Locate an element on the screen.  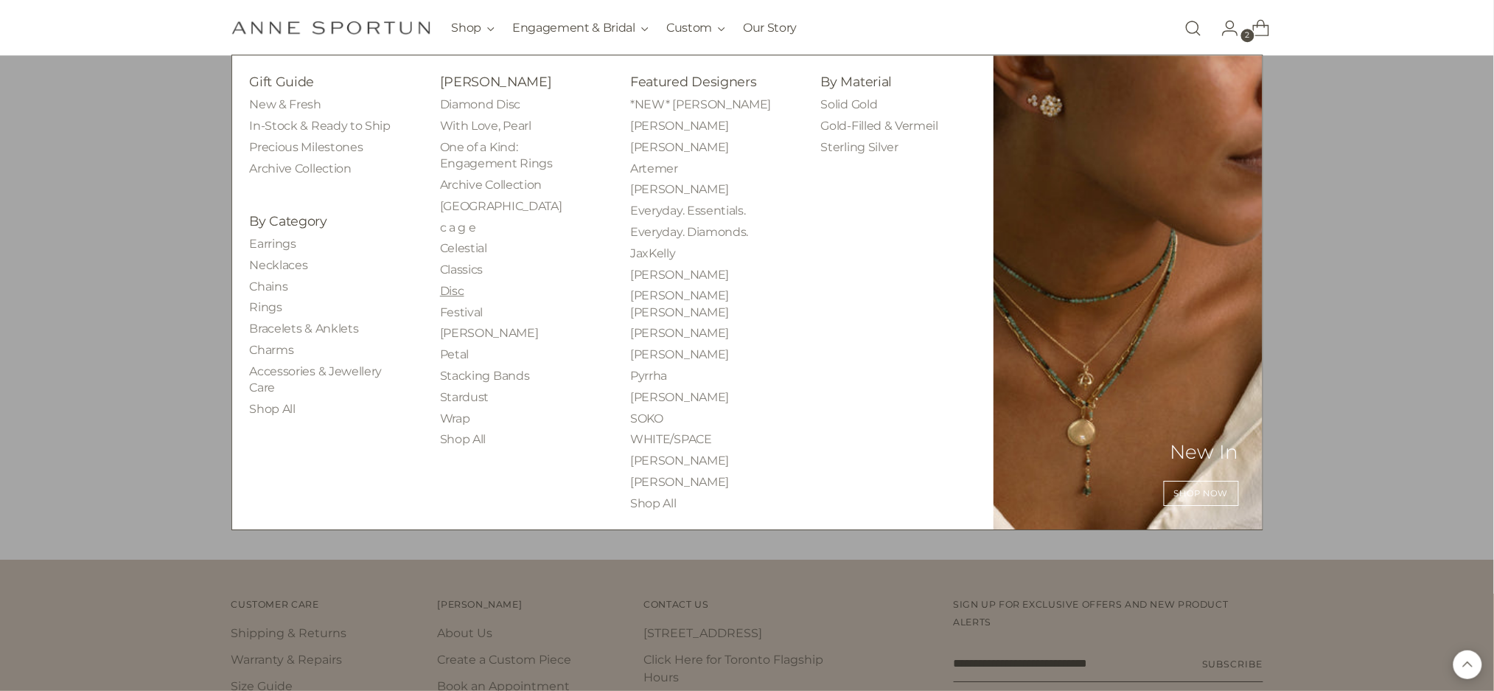
a: Open search modal is located at coordinates (1194, 28).